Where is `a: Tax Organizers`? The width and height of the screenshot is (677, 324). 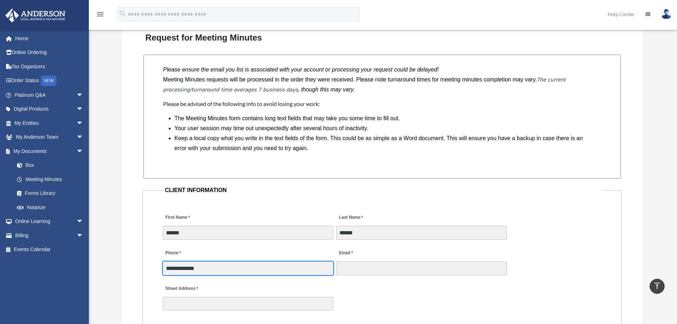
a: Tax Organizers is located at coordinates (49, 66).